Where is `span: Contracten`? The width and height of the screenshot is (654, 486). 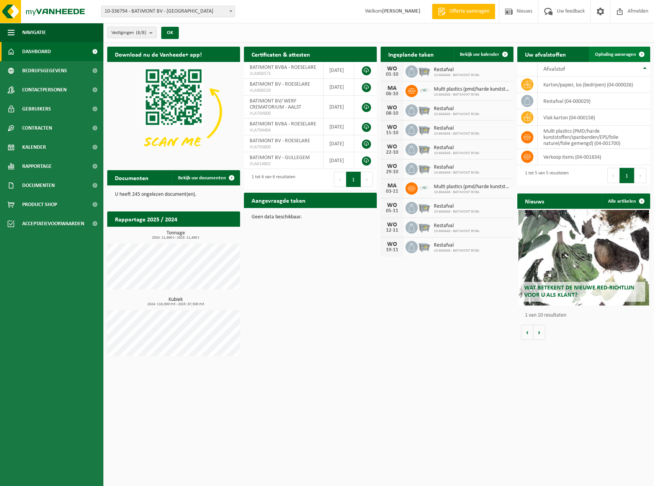 span: Contracten is located at coordinates (37, 128).